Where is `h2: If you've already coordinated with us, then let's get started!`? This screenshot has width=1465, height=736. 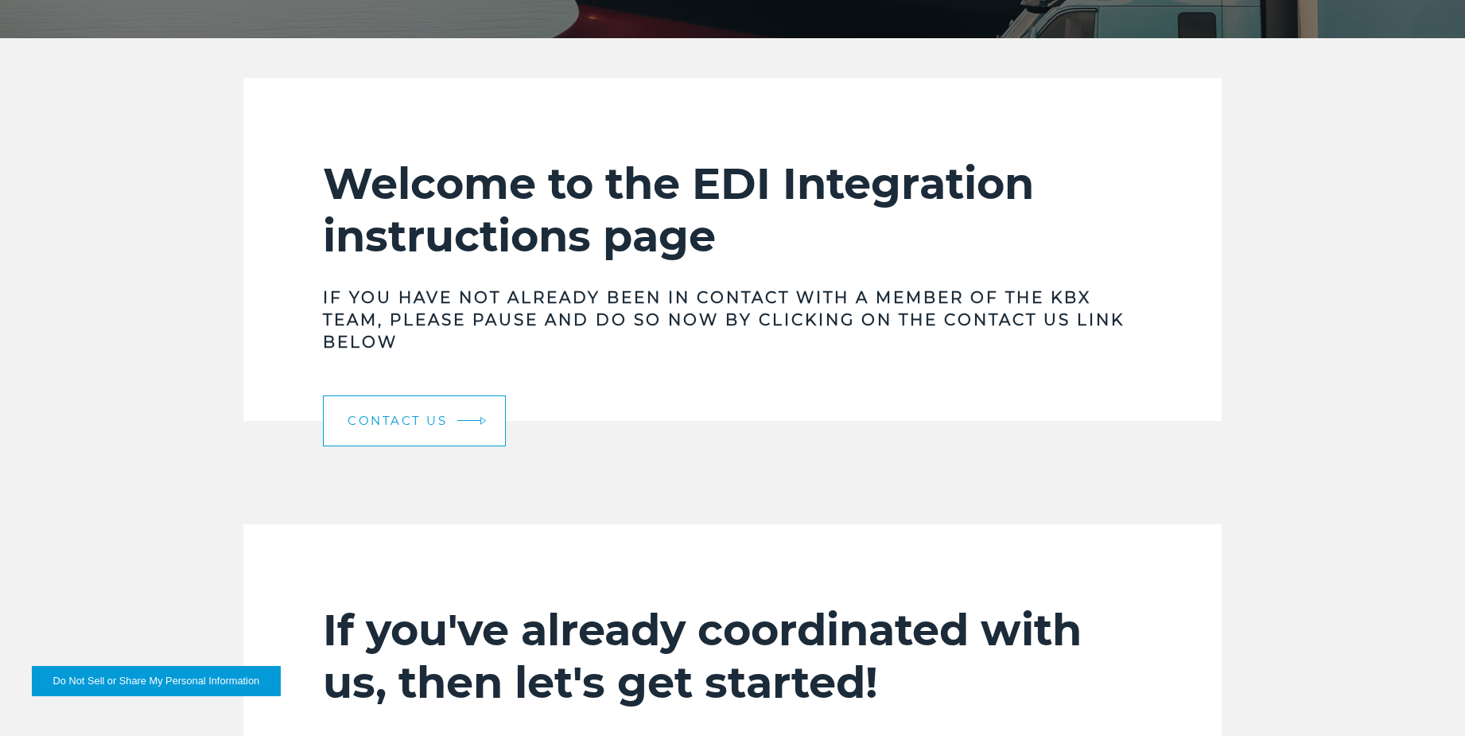 h2: If you've already coordinated with us, then let's get started! is located at coordinates (733, 656).